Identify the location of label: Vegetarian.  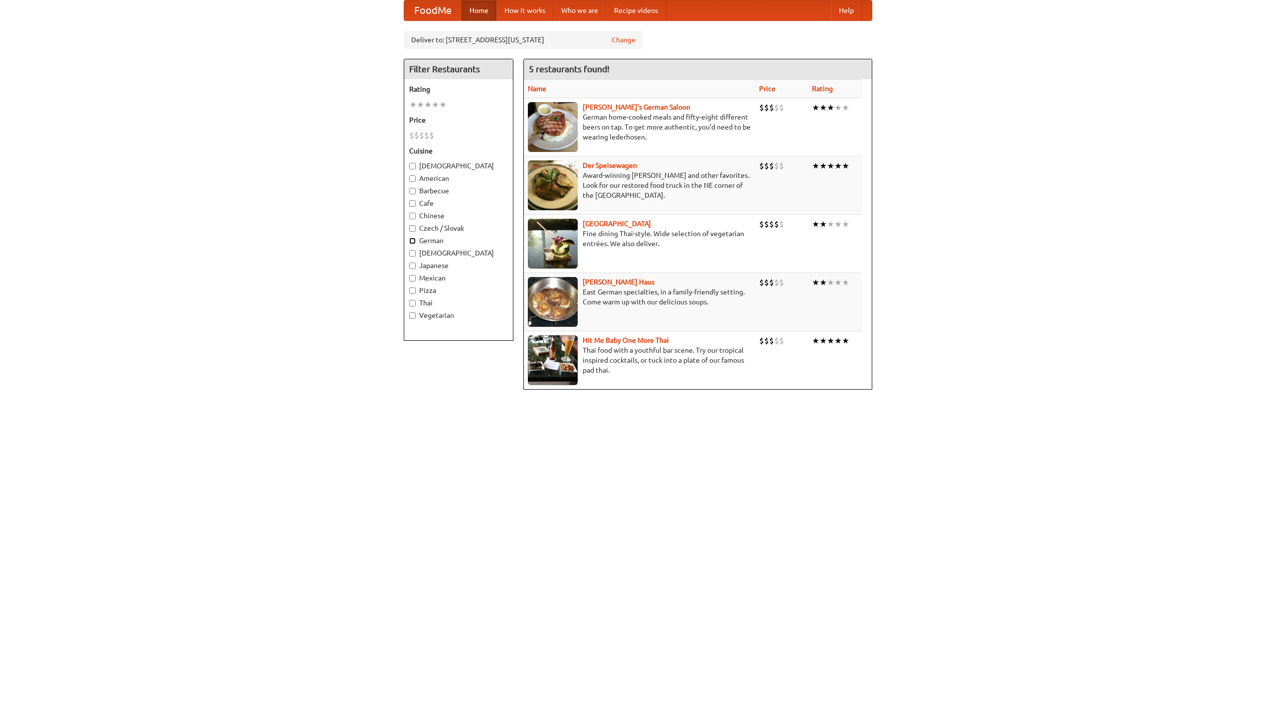
(459, 316).